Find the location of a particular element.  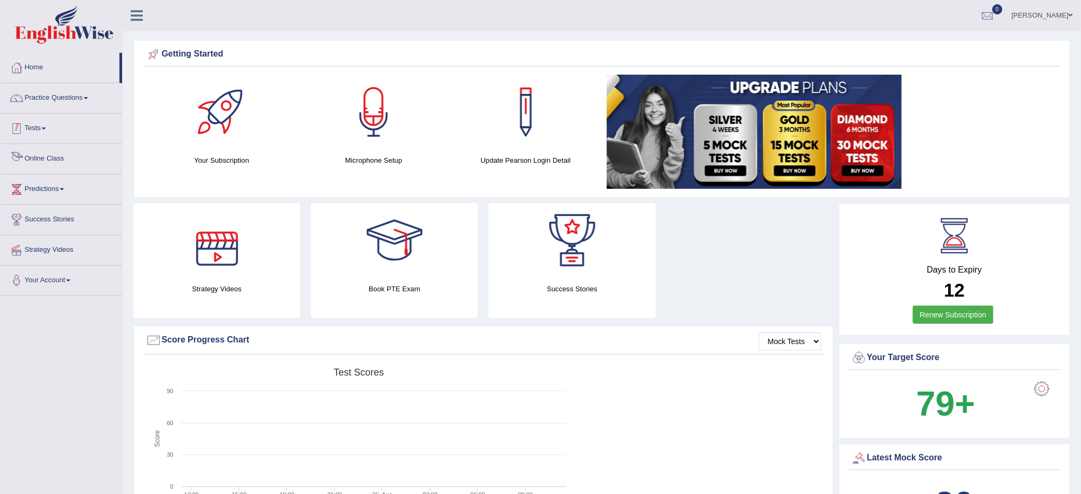

h4: Strategy Videos is located at coordinates (217, 289).